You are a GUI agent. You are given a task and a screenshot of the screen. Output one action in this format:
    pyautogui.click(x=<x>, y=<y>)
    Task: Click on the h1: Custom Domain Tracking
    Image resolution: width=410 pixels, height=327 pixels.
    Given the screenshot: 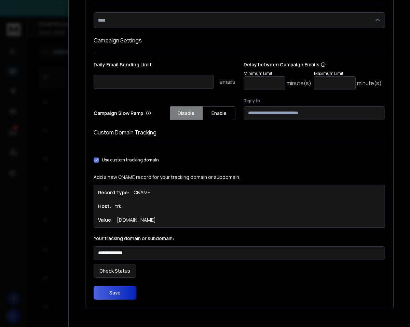 What is the action you would take?
    pyautogui.click(x=239, y=132)
    